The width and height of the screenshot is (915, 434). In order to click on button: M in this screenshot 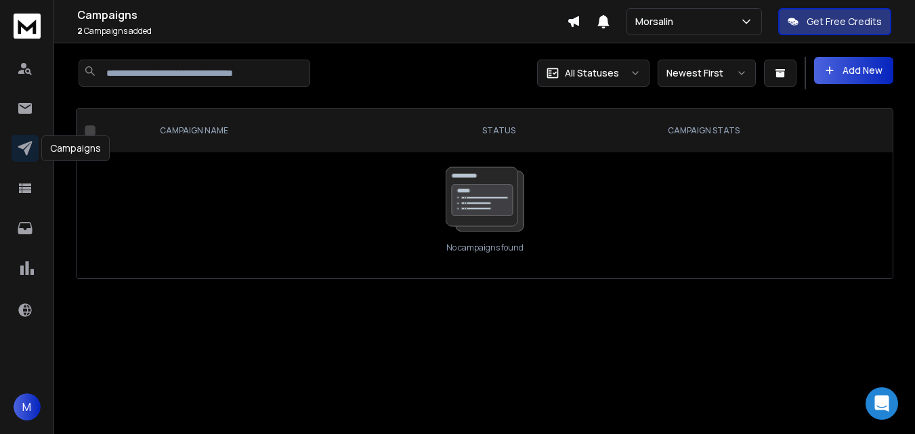, I will do `click(27, 407)`.